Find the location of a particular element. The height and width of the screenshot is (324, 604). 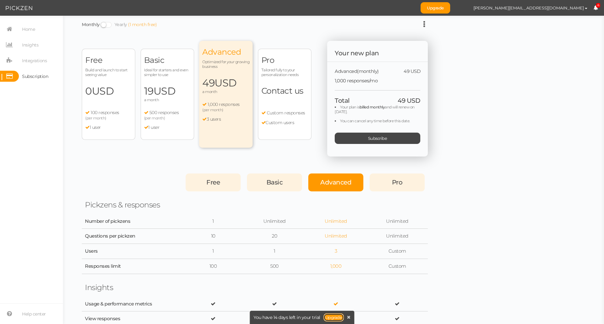

span: Ideal for starters and even simpler to use is located at coordinates (167, 72).